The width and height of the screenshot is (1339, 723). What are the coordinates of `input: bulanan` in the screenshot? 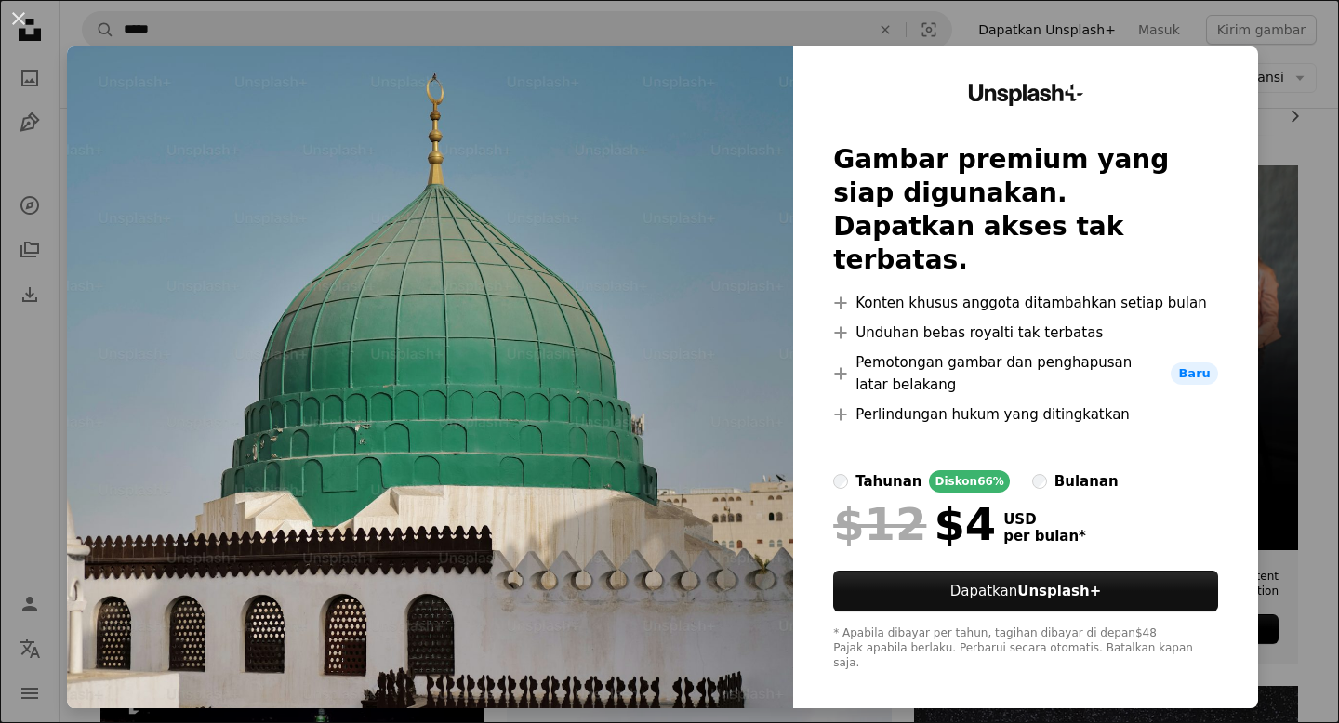 It's located at (1039, 482).